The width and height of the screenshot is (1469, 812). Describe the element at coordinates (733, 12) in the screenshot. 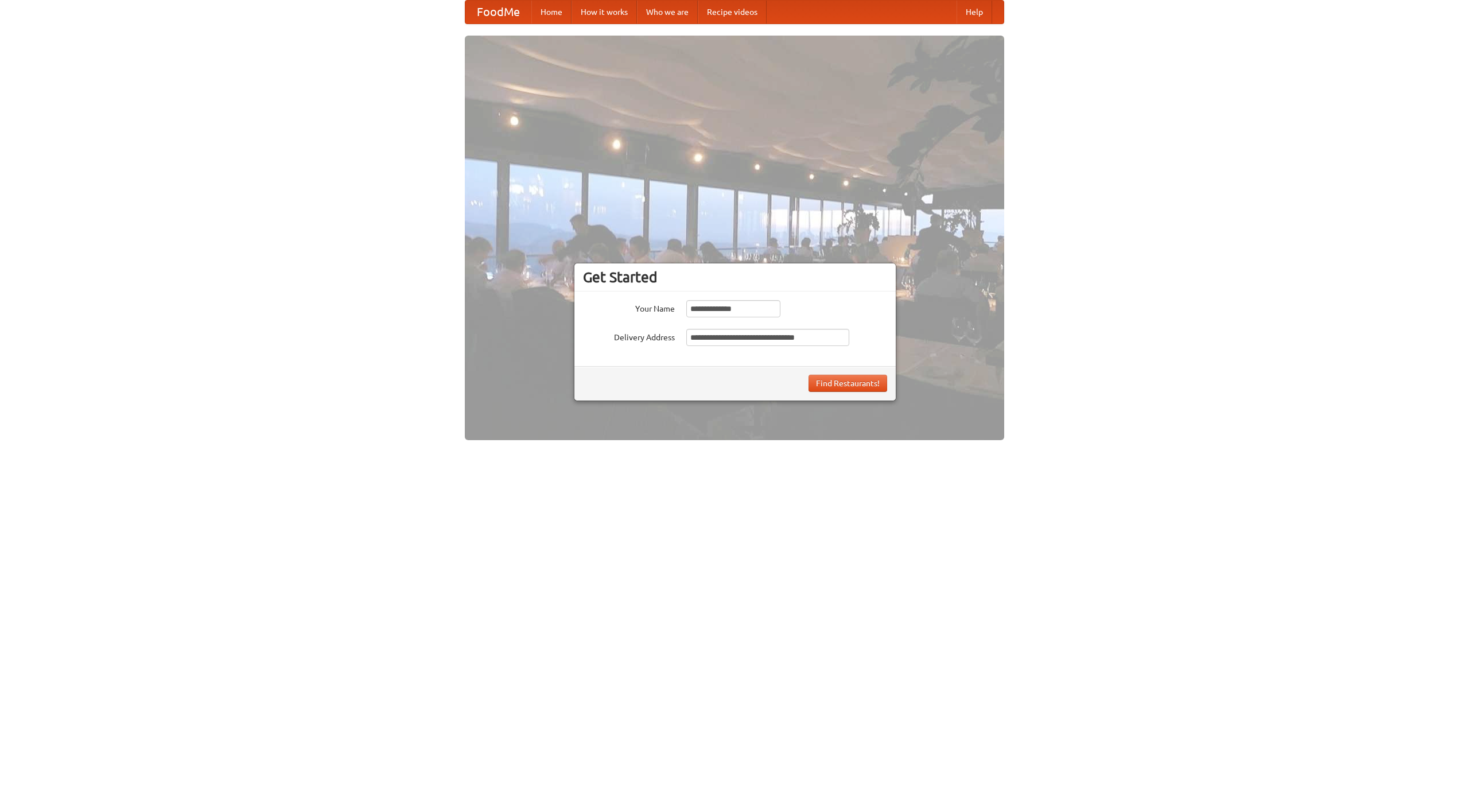

I see `a: Recipe videos` at that location.